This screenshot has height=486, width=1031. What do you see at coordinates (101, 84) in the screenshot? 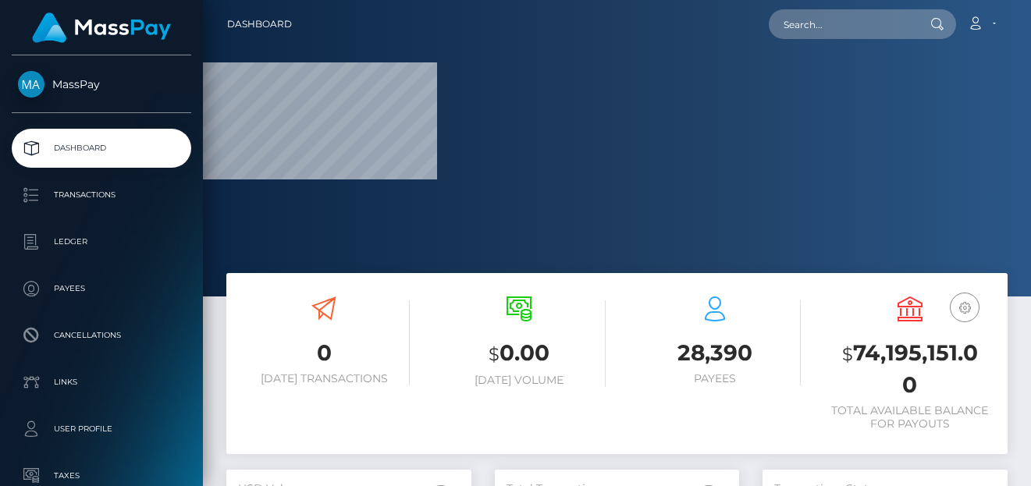
I see `span: MassPay` at bounding box center [101, 84].